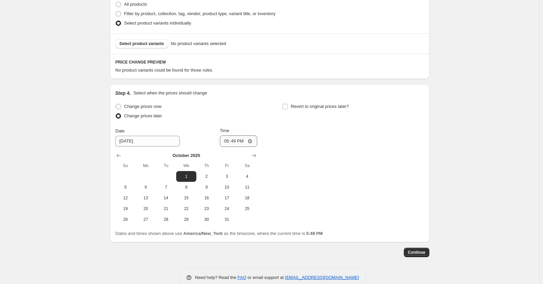 This screenshot has height=284, width=543. Describe the element at coordinates (417, 252) in the screenshot. I see `button: Continue` at that location.